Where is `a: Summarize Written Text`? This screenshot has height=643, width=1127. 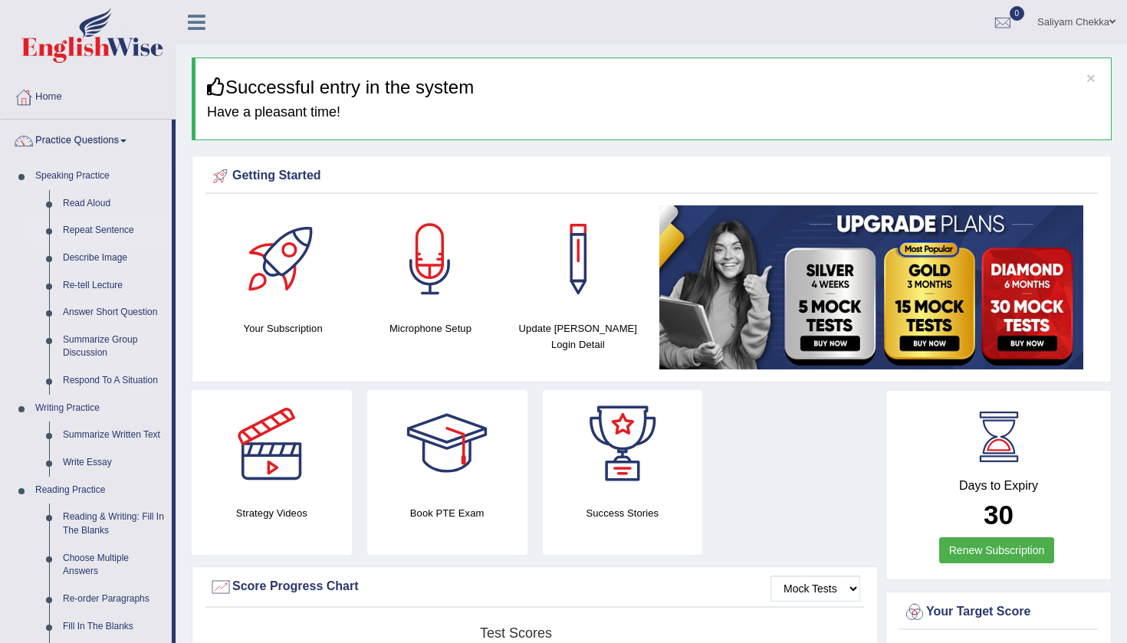 a: Summarize Written Text is located at coordinates (113, 436).